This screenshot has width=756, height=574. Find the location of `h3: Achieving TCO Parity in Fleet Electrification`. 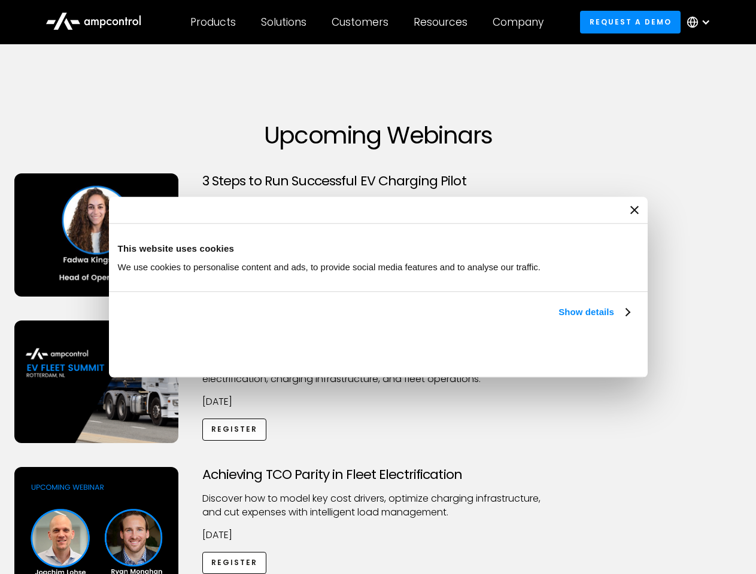

h3: Achieving TCO Parity in Fleet Electrification is located at coordinates (378, 475).